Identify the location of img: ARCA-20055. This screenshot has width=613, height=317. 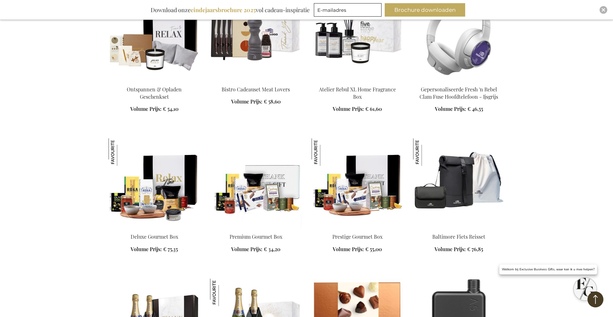
(154, 183).